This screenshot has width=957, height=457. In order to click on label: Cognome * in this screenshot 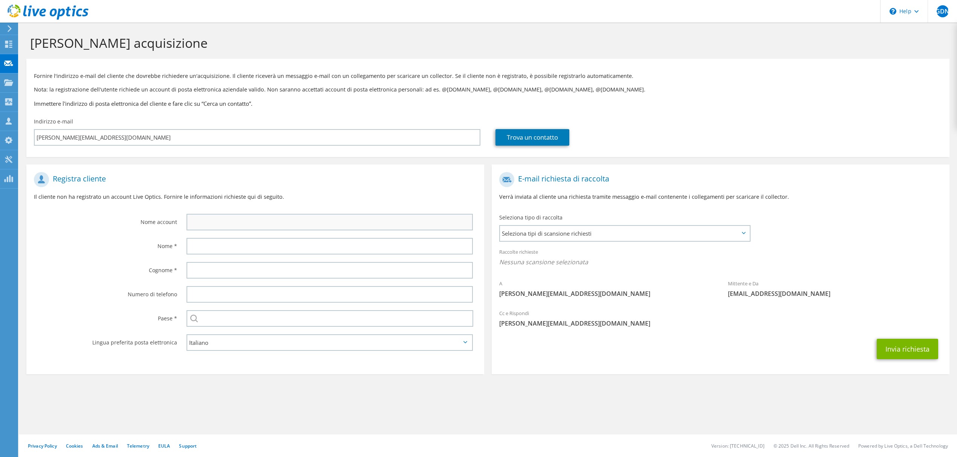, I will do `click(106, 268)`.